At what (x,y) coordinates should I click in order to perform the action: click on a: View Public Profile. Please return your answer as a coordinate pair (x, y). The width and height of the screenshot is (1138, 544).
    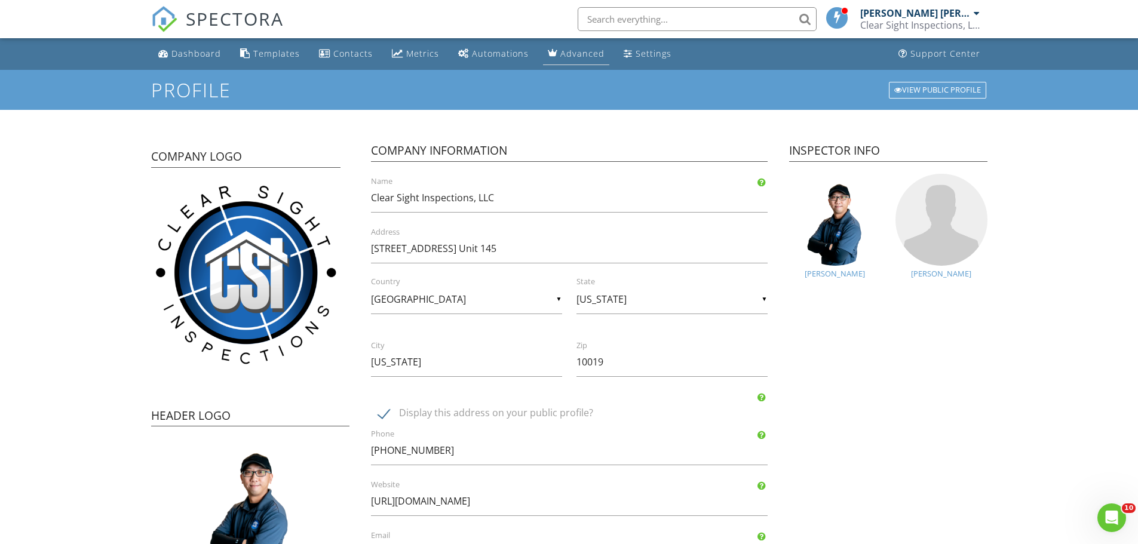
    Looking at the image, I should click on (938, 90).